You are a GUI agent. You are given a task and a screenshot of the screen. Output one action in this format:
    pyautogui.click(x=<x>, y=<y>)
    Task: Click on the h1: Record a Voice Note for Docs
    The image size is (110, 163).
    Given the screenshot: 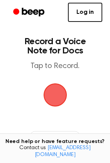 What is the action you would take?
    pyautogui.click(x=55, y=46)
    